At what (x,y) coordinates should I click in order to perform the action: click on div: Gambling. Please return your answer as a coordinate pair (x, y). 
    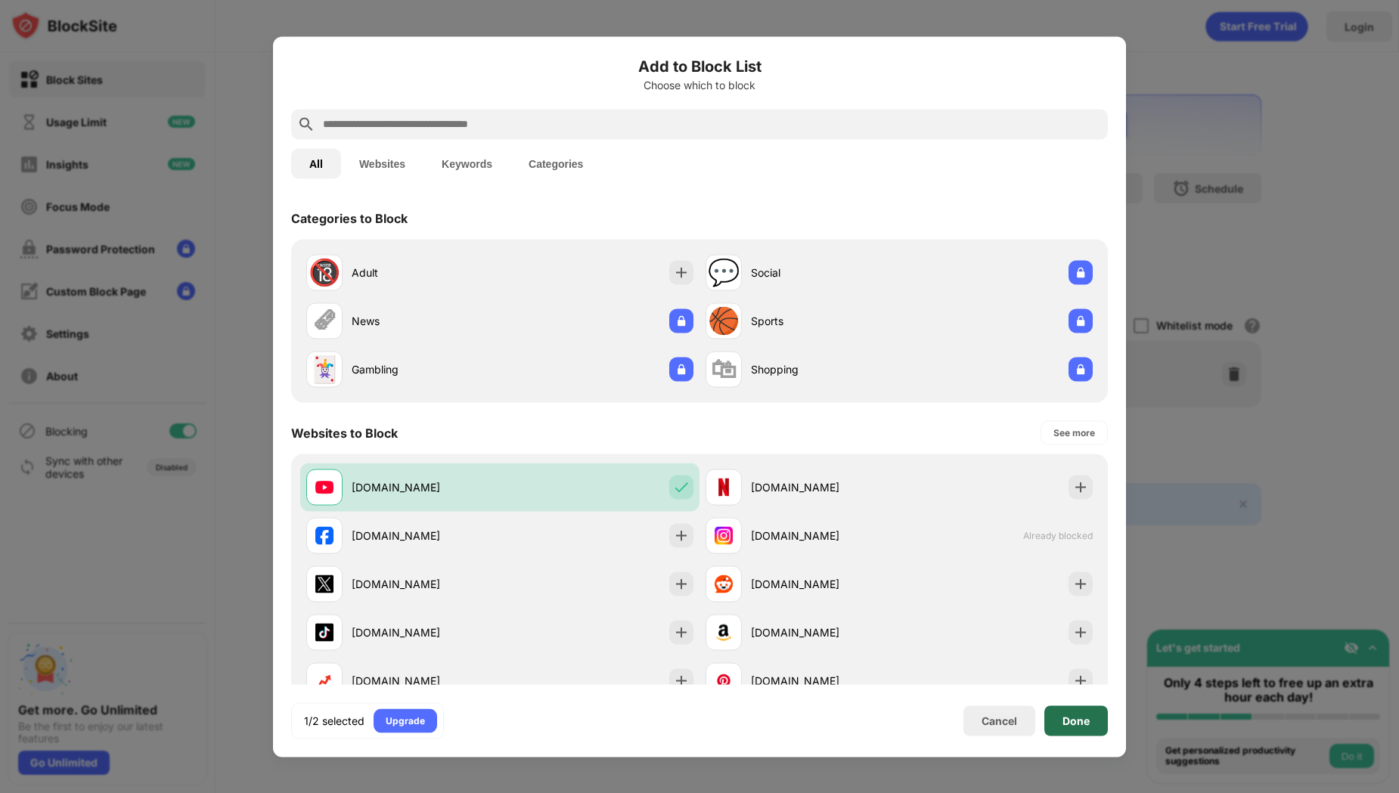
    Looking at the image, I should click on (426, 369).